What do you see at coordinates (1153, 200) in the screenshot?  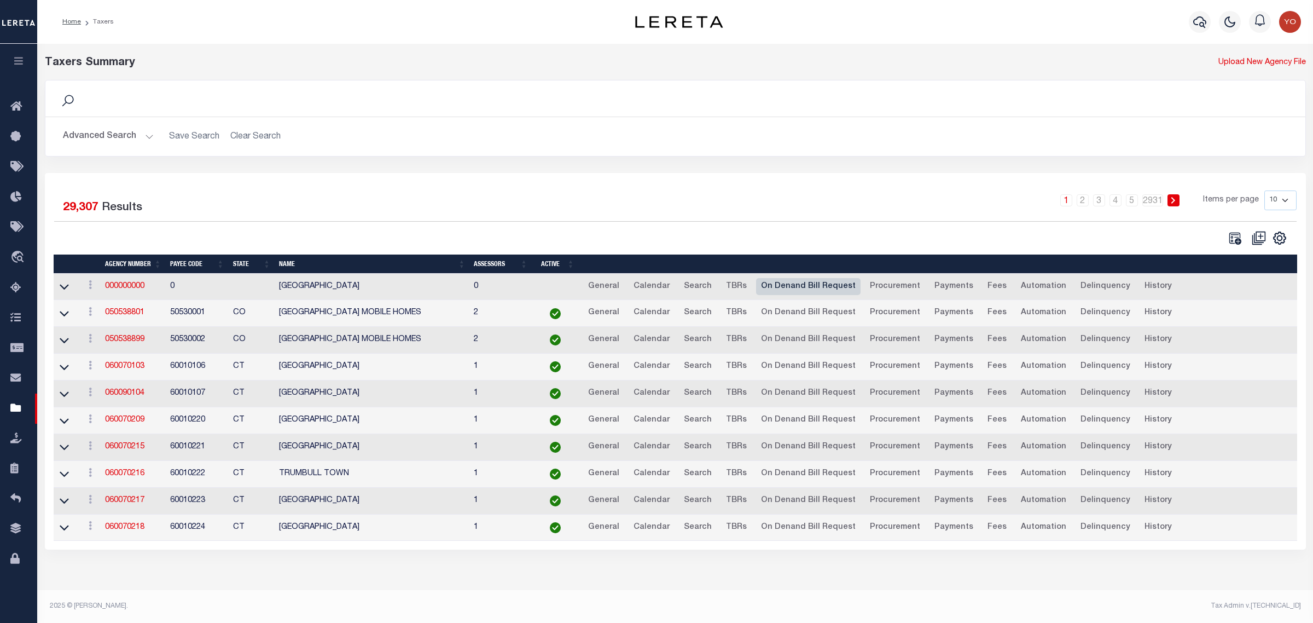 I see `a: 2931` at bounding box center [1153, 200].